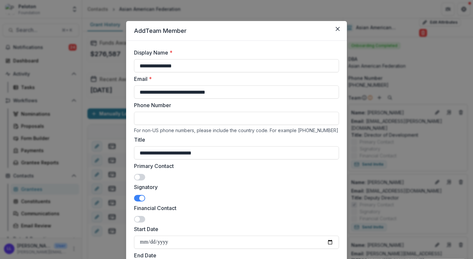  I want to click on label: Primary Contact, so click(234, 166).